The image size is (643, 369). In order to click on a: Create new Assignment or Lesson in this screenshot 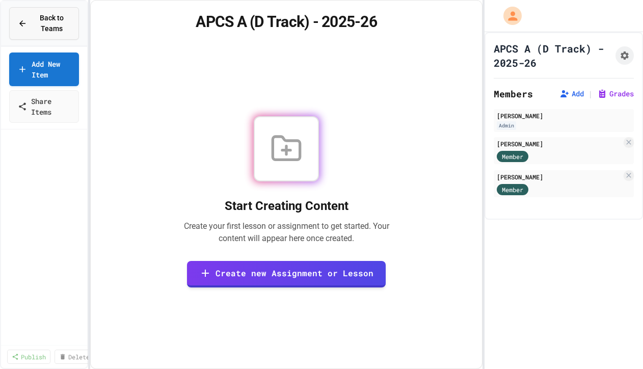, I will do `click(286, 274)`.